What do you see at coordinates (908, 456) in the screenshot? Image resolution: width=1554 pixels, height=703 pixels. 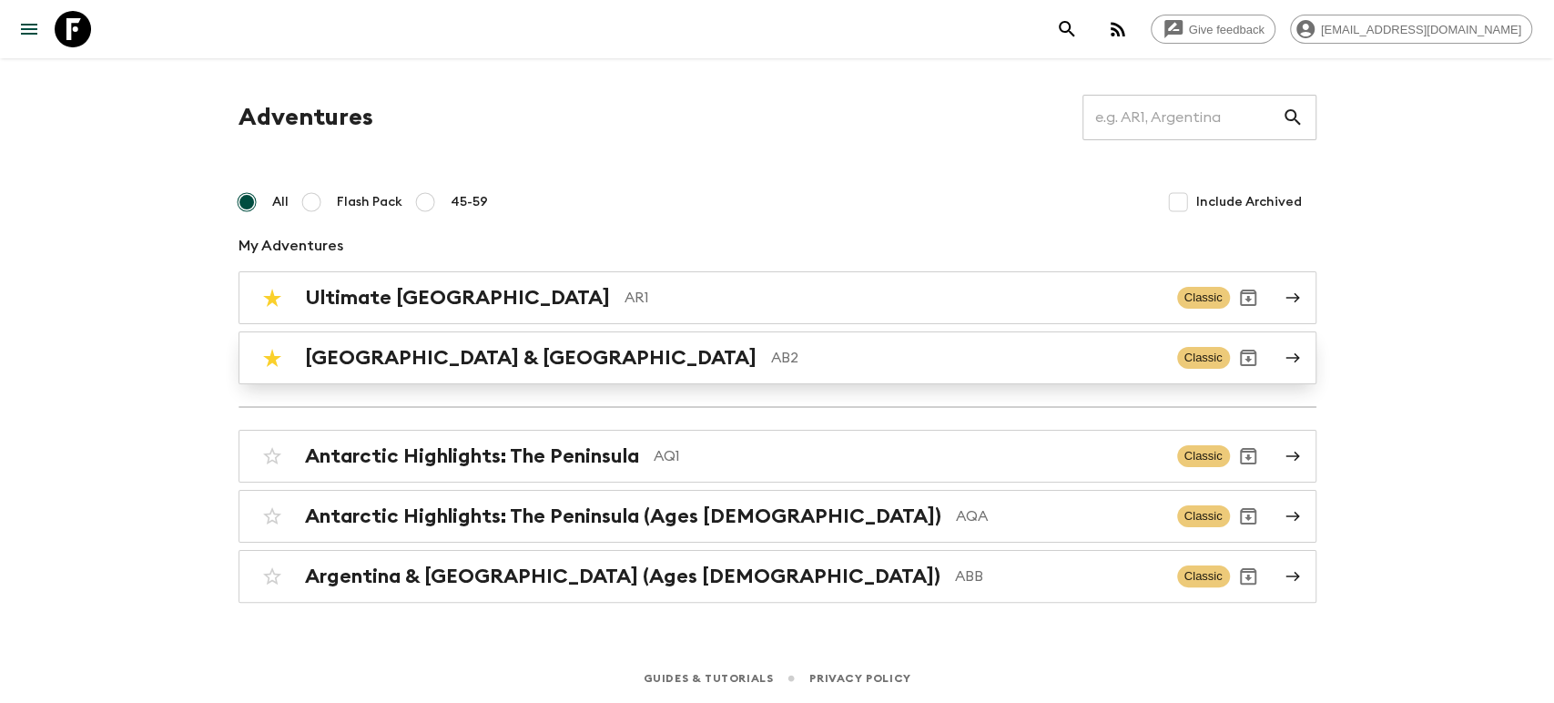 I see `p: AQ1` at bounding box center [908, 456].